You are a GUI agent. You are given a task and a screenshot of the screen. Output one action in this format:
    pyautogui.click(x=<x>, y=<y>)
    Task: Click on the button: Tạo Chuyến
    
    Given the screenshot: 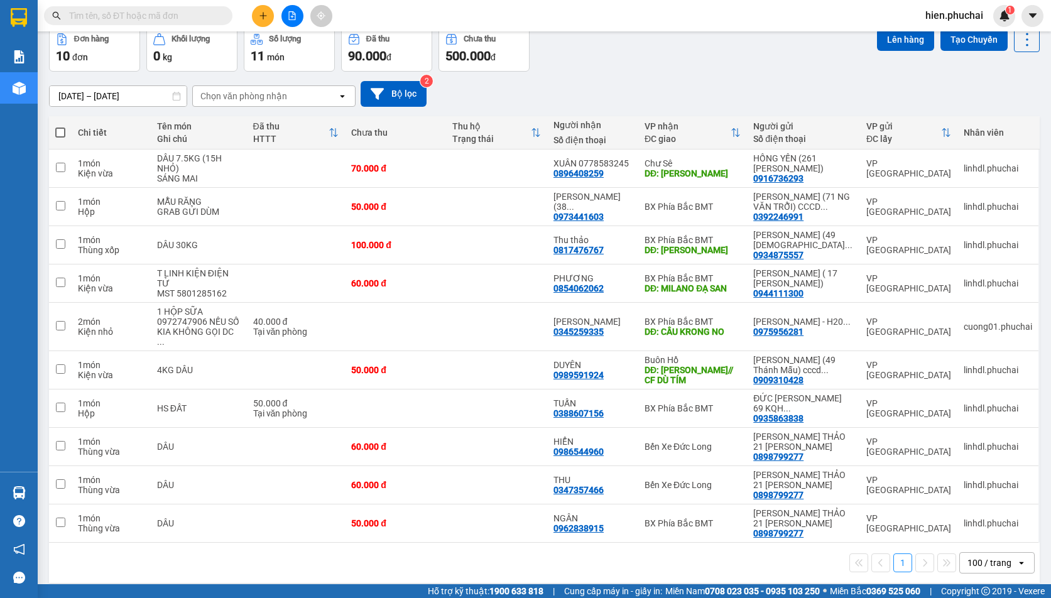 What is the action you would take?
    pyautogui.click(x=974, y=40)
    